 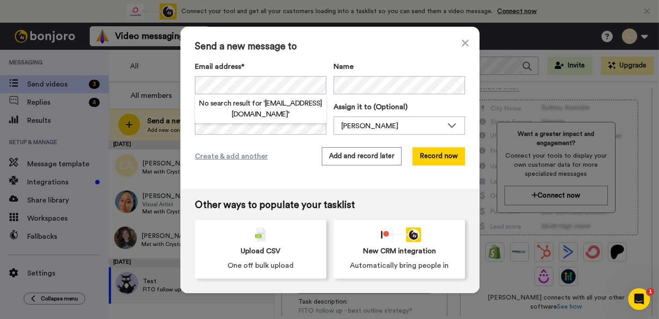 What do you see at coordinates (343, 67) in the screenshot?
I see `span: Name` at bounding box center [343, 67].